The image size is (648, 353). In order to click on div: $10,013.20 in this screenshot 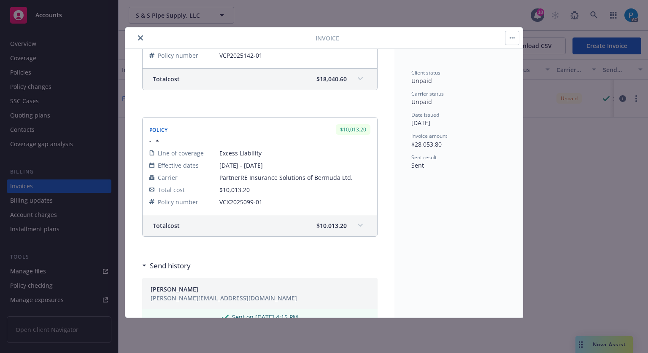, I will do `click(353, 129)`.